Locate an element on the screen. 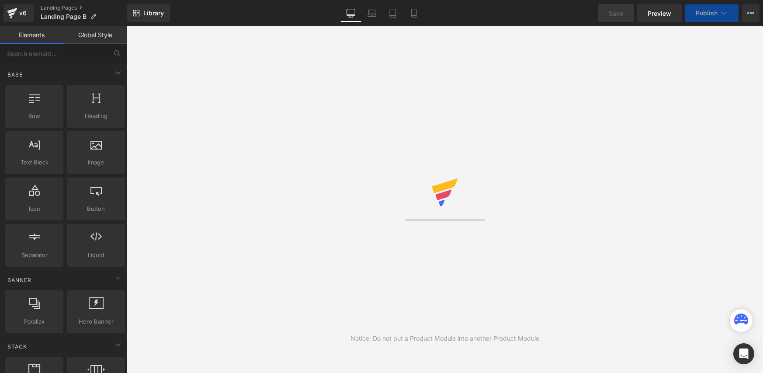 The height and width of the screenshot is (373, 763). span: Parallax is located at coordinates (34, 321).